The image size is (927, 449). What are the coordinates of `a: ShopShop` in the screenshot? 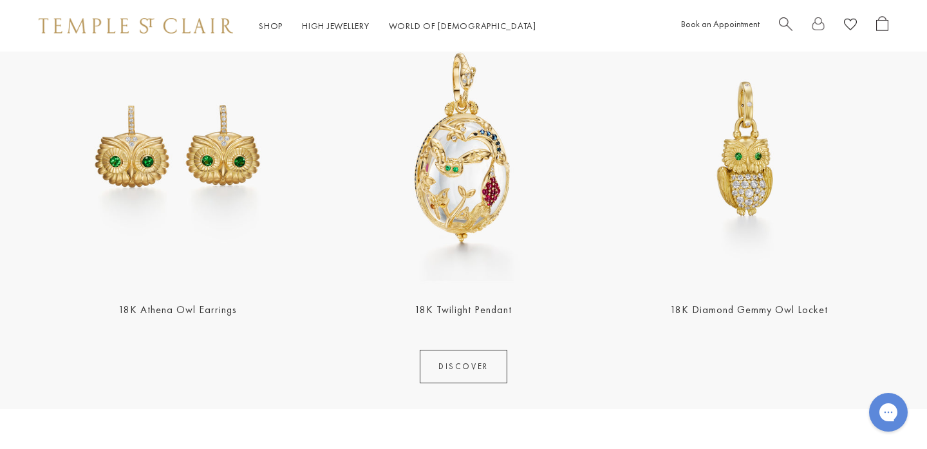 It's located at (270, 26).